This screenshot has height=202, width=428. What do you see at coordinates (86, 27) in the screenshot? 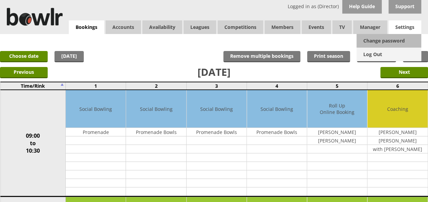
I see `a: Bookings` at bounding box center [86, 27].